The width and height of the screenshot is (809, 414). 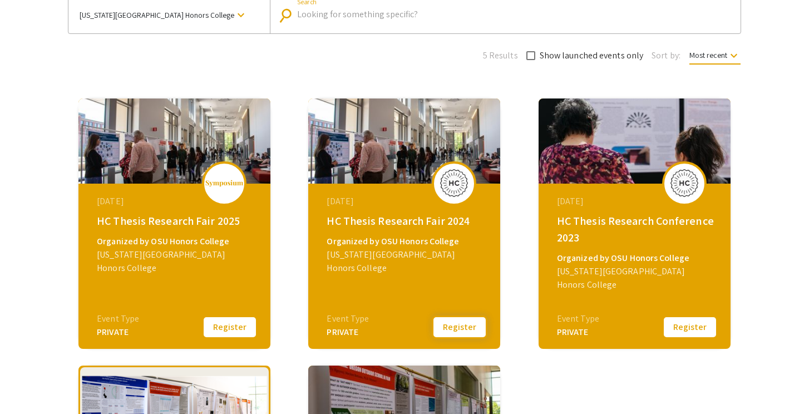 What do you see at coordinates (404, 141) in the screenshot?
I see `img: hc-thesis-research-fair-2024_eventCoverPhoto_8521ba__thumb.jpg` at bounding box center [404, 141].